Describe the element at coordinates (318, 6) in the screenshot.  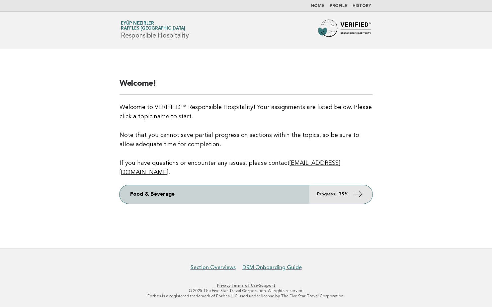
I see `a: Home` at that location.